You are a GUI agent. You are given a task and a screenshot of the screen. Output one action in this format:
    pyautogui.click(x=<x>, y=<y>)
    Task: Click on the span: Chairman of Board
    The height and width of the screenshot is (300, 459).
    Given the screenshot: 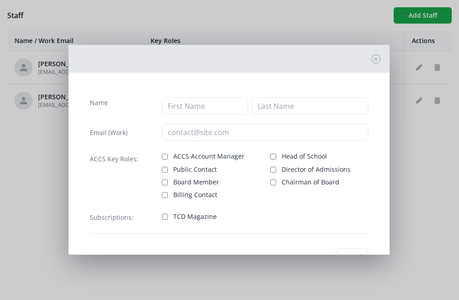 What is the action you would take?
    pyautogui.click(x=310, y=182)
    